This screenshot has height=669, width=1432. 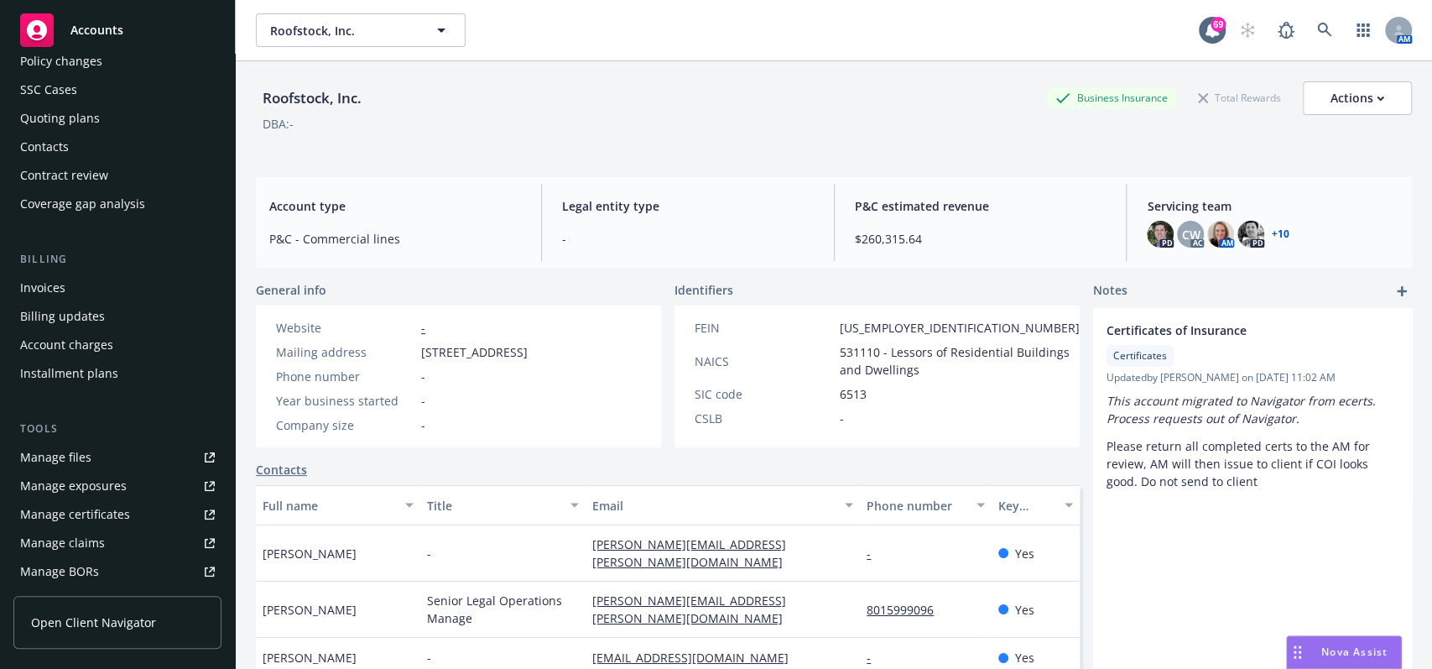 I want to click on div: 69, so click(x=1218, y=24).